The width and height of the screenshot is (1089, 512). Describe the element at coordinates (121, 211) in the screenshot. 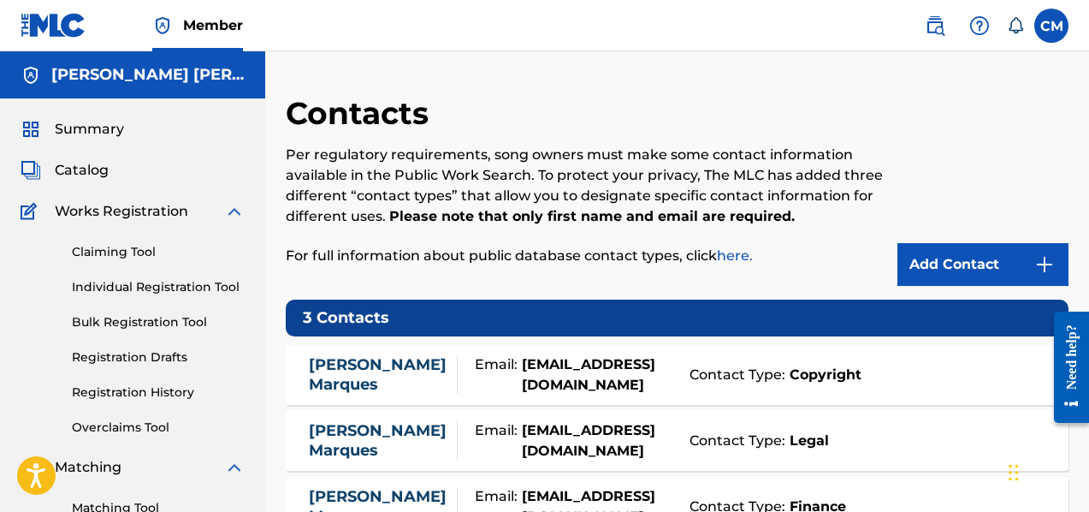

I see `span: Works Registration` at that location.